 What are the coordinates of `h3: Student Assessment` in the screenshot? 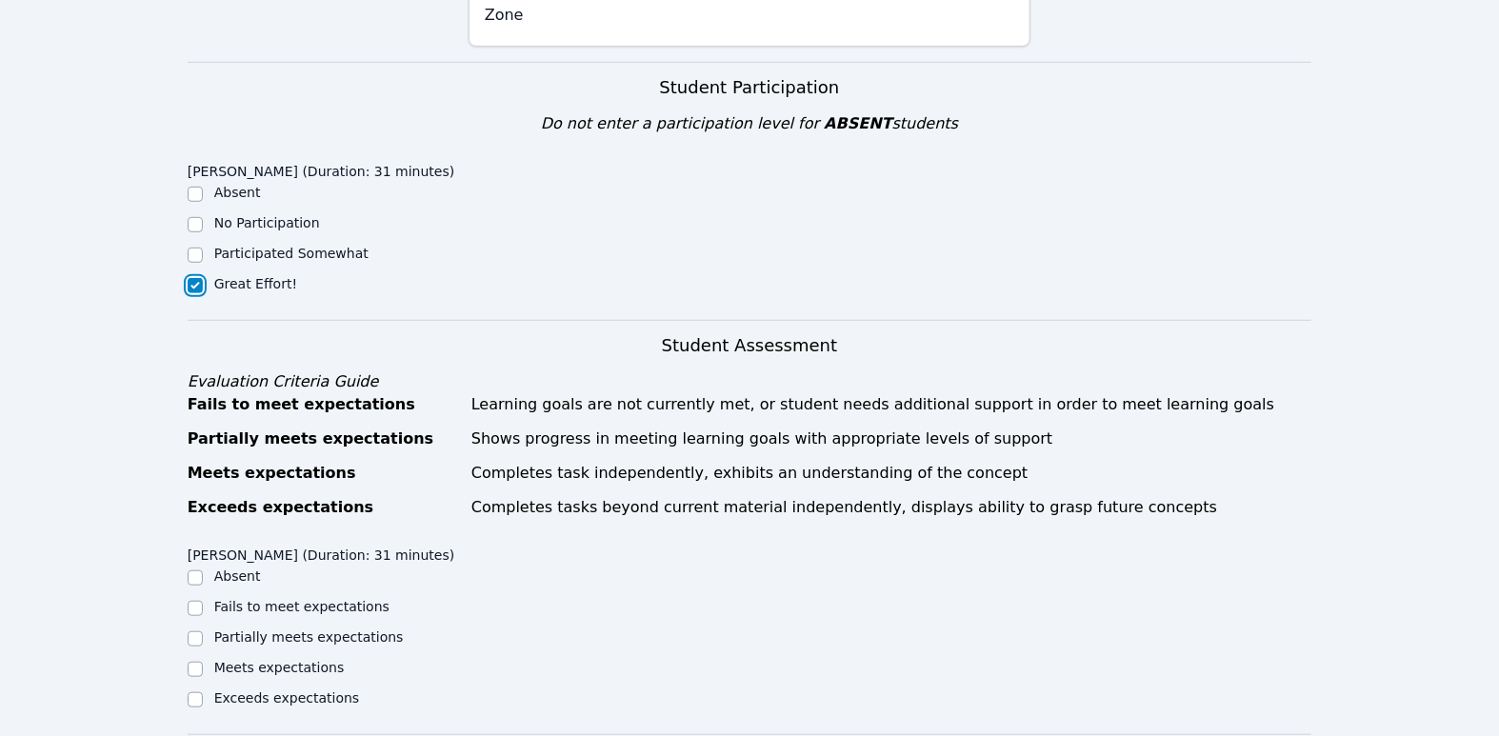 It's located at (750, 346).